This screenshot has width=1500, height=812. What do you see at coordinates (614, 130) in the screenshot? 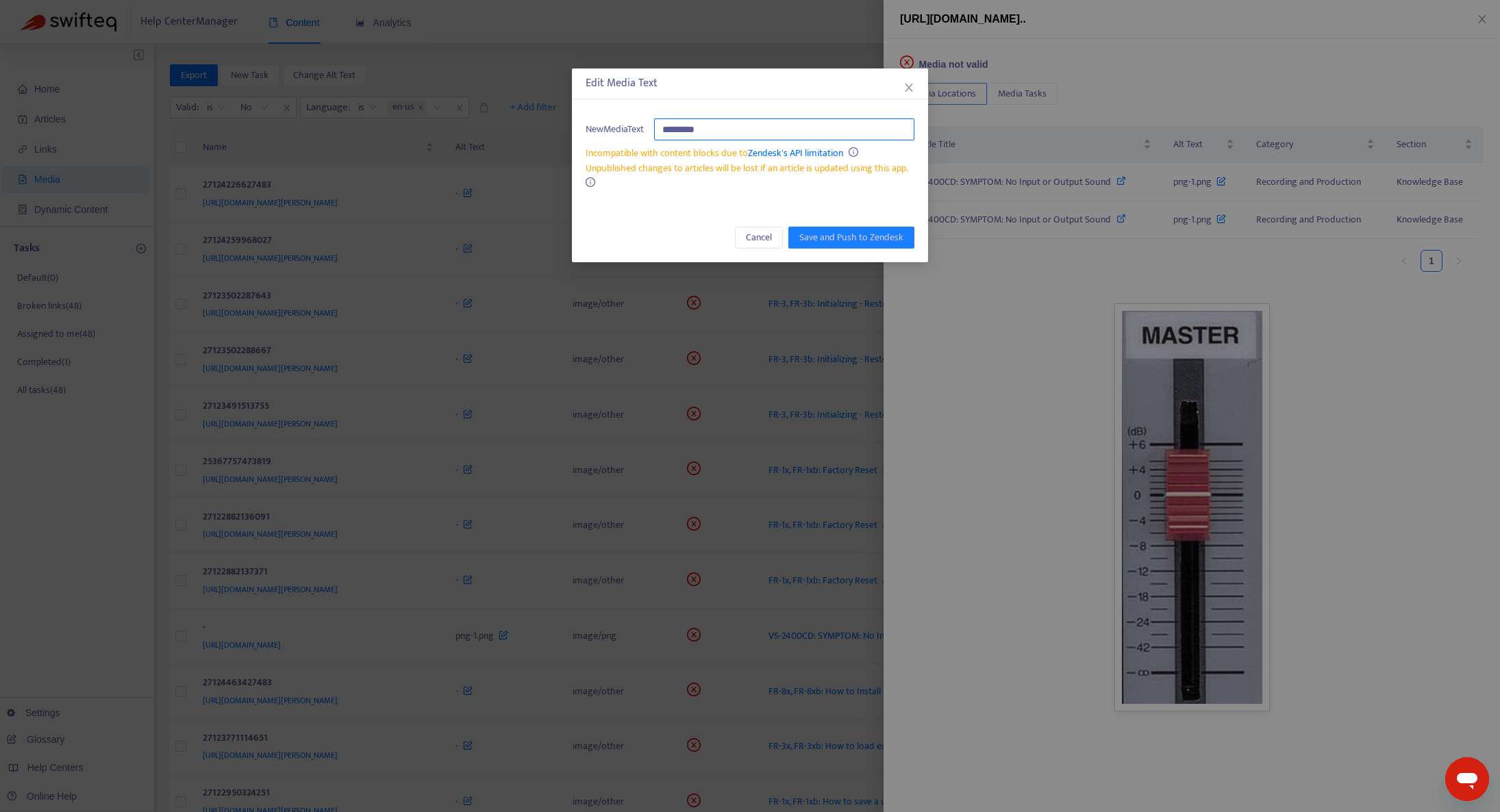
I see `span: New Media Text` at bounding box center [614, 130].